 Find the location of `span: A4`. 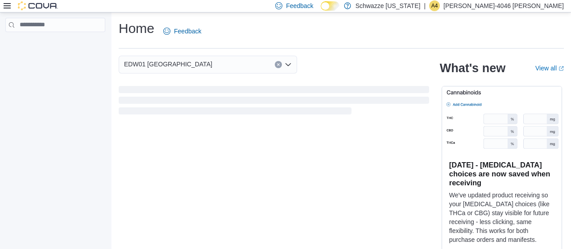

span: A4 is located at coordinates (435, 6).